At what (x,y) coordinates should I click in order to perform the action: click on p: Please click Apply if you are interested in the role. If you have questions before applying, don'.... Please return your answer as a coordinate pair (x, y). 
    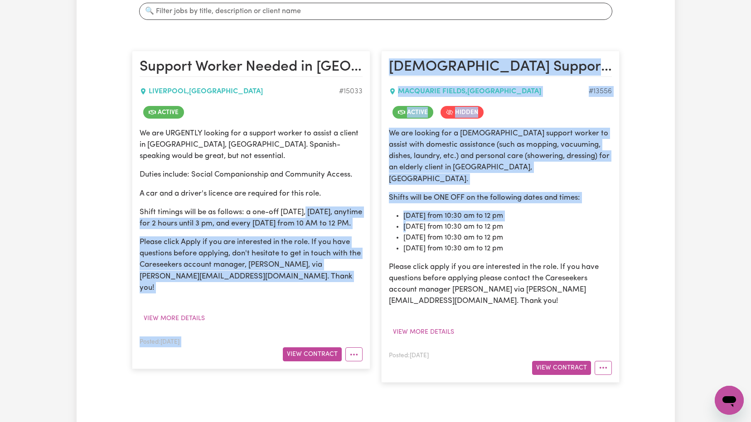
    Looking at the image, I should click on (251, 265).